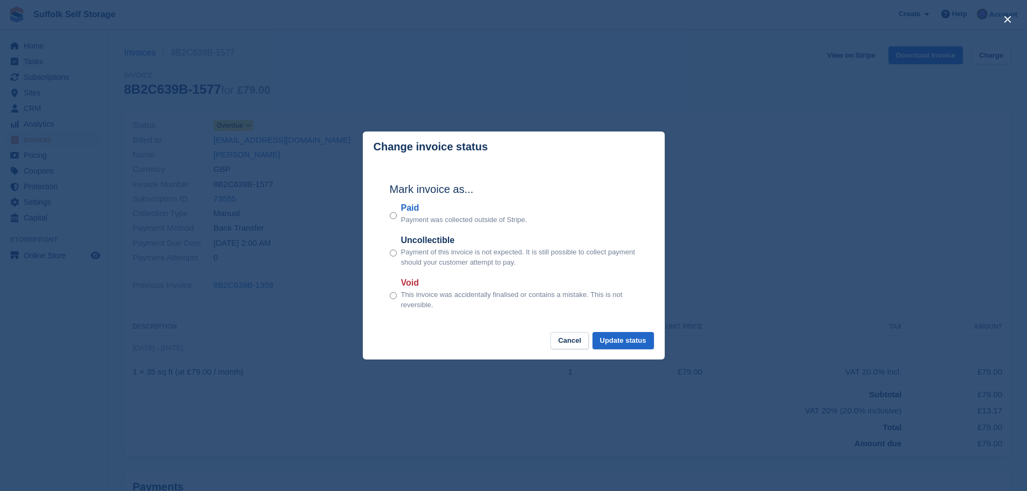 Image resolution: width=1027 pixels, height=491 pixels. I want to click on button: Update status, so click(623, 341).